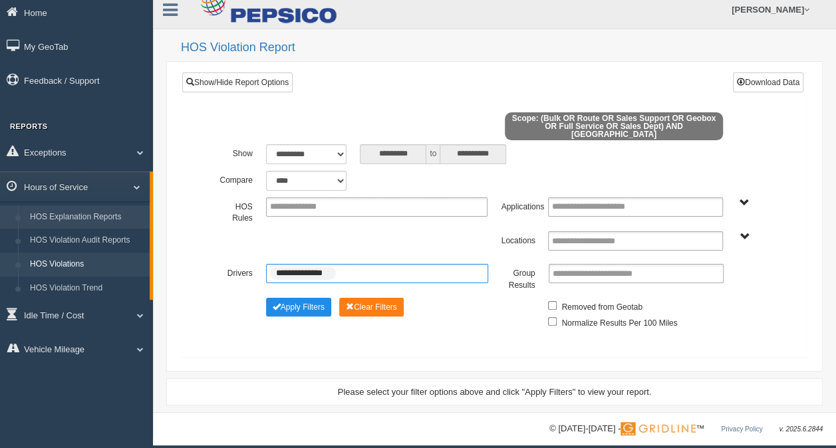 Image resolution: width=836 pixels, height=448 pixels. Describe the element at coordinates (801, 429) in the screenshot. I see `span: v. 2025.6.2844` at that location.